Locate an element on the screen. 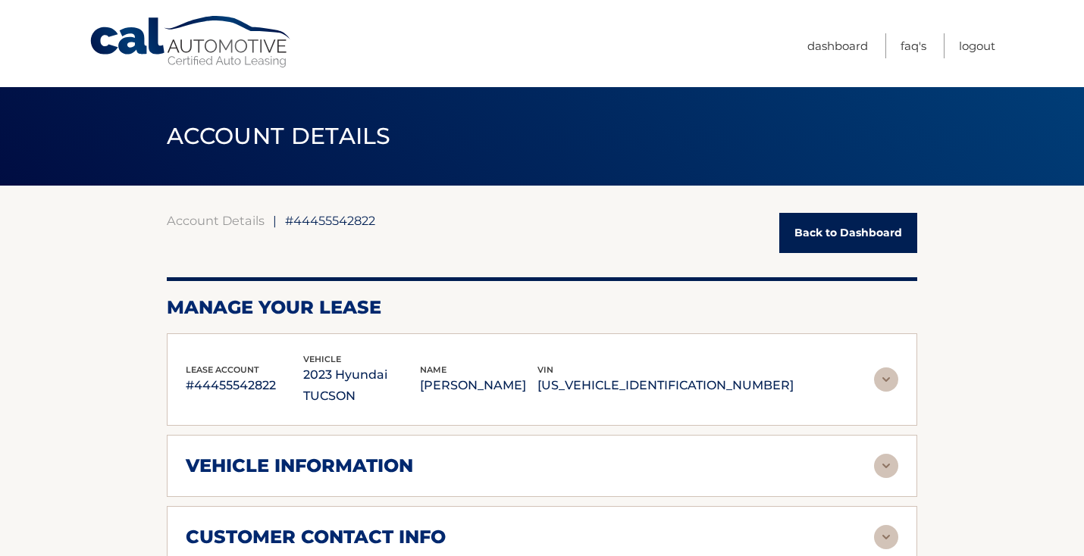 The width and height of the screenshot is (1084, 556). span: vin is located at coordinates (545, 370).